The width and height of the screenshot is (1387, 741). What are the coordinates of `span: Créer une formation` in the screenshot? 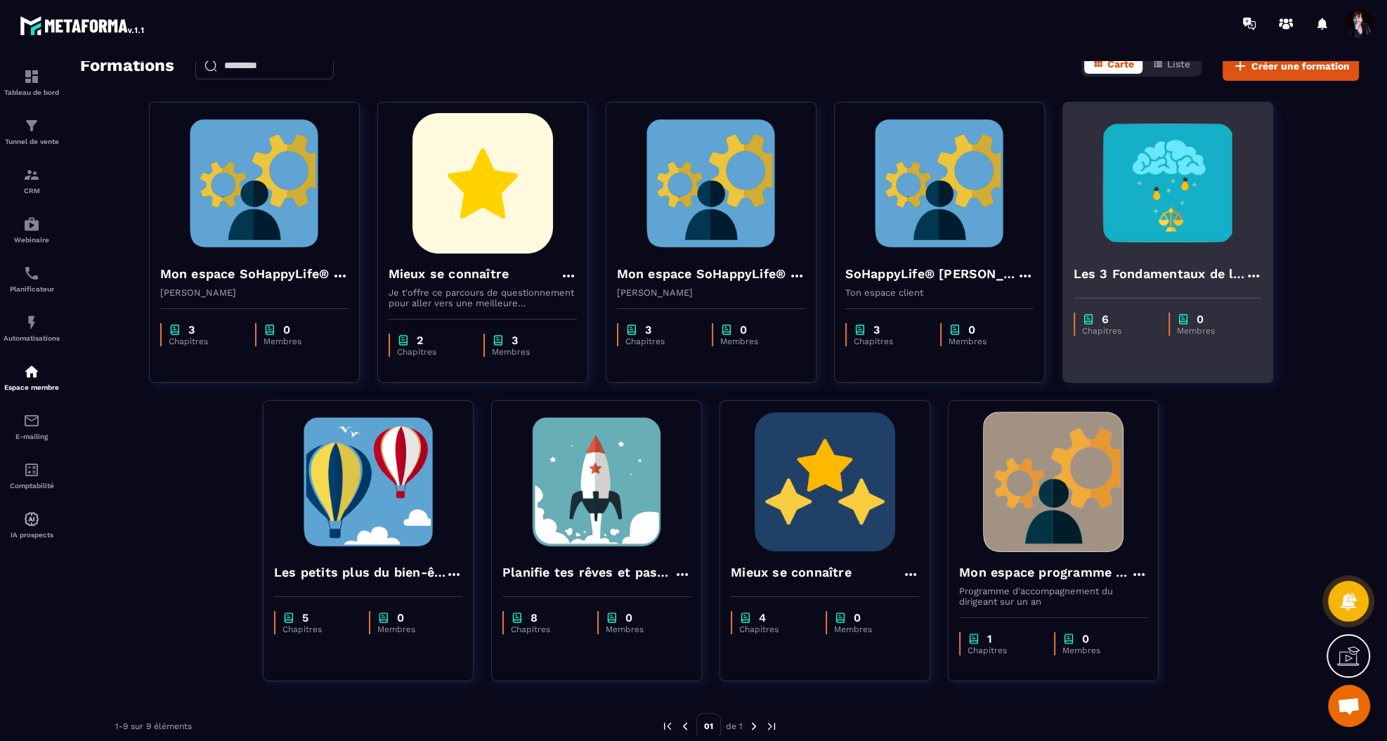 It's located at (1301, 66).